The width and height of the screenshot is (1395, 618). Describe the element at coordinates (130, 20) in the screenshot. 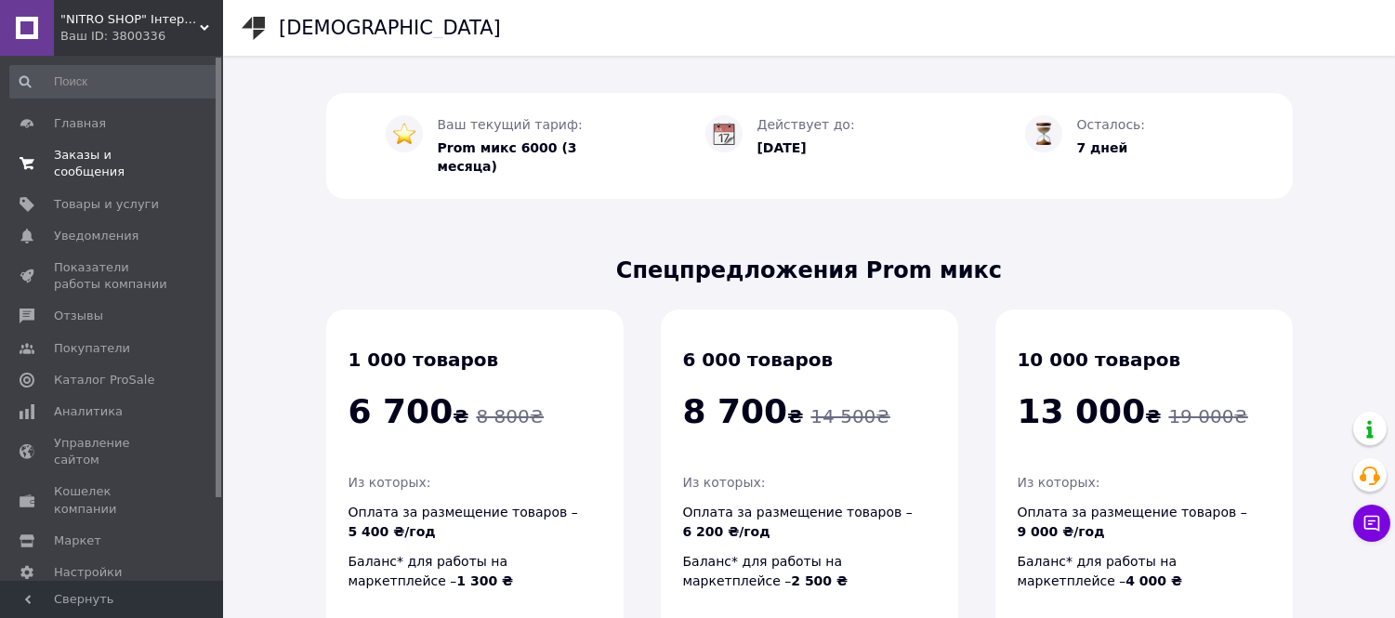

I see `span: "NITRO SHOP" Інтернет магазин` at that location.